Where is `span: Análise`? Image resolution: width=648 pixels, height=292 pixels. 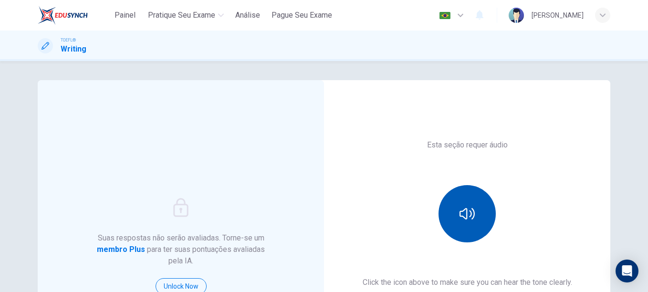
span: Análise is located at coordinates (248, 15).